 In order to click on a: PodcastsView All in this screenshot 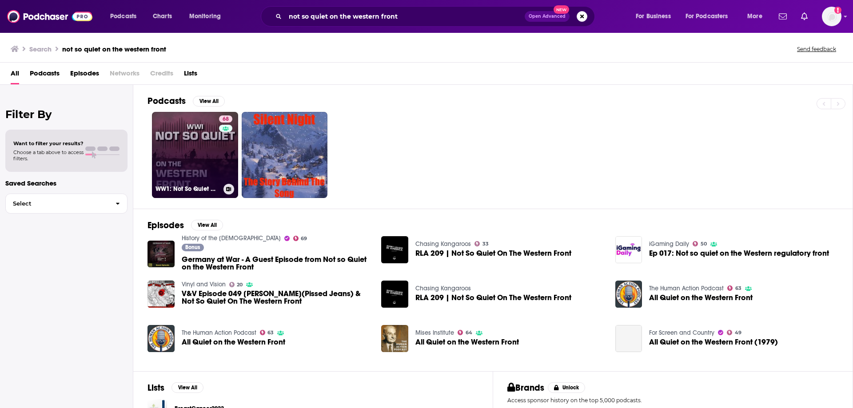, I will do `click(186, 101)`.